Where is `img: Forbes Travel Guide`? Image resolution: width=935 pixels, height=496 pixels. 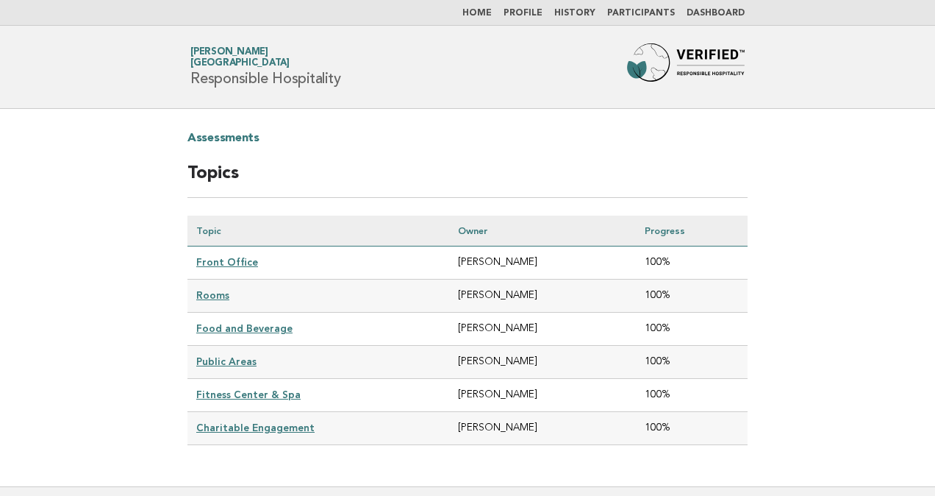 img: Forbes Travel Guide is located at coordinates (686, 67).